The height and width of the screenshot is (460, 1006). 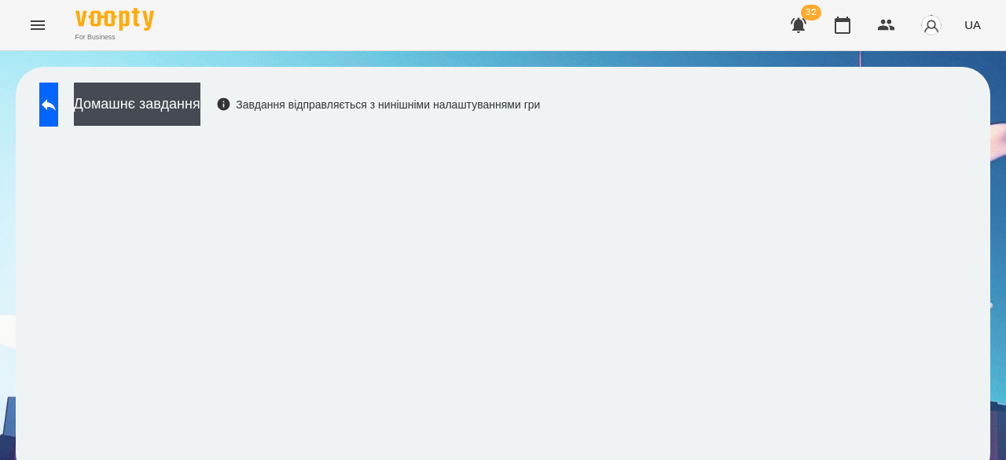 I want to click on span: UA, so click(x=972, y=24).